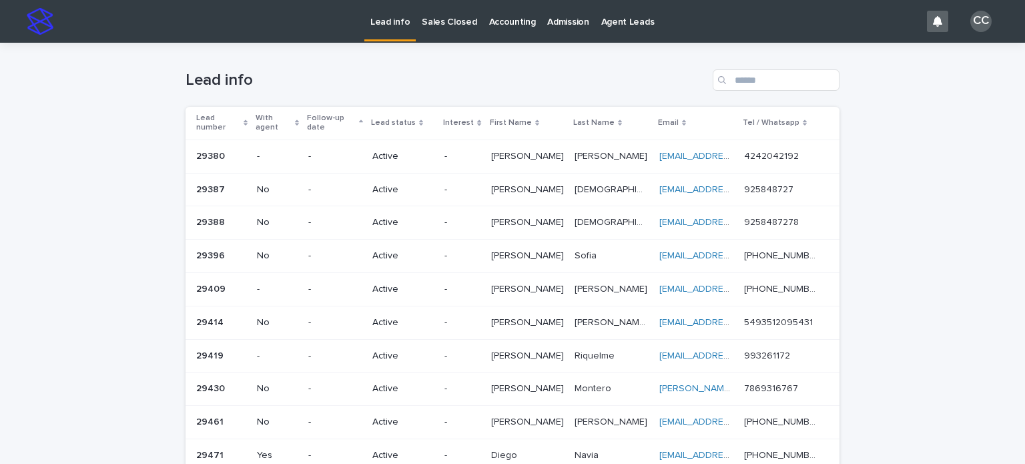 This screenshot has height=464, width=1025. I want to click on h1: Lead info, so click(447, 80).